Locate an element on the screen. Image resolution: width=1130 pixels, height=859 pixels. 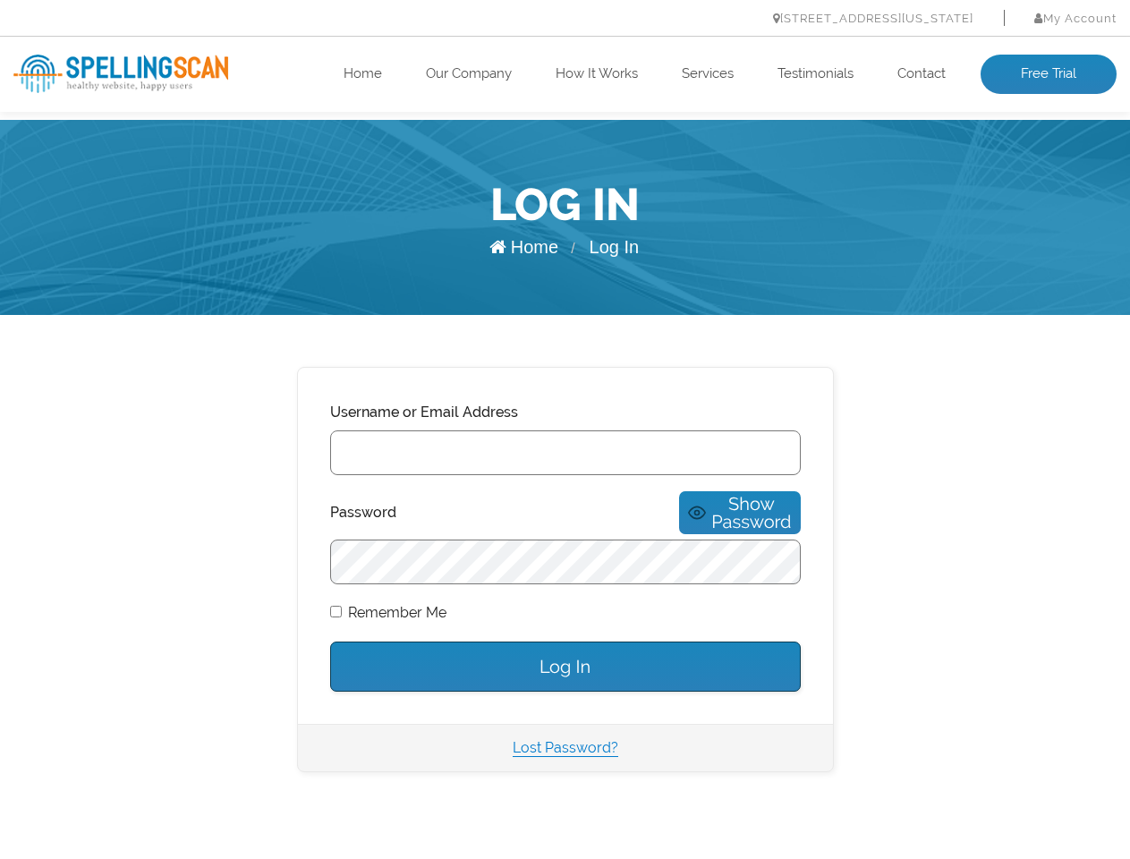
input: Remember Me is located at coordinates (336, 611).